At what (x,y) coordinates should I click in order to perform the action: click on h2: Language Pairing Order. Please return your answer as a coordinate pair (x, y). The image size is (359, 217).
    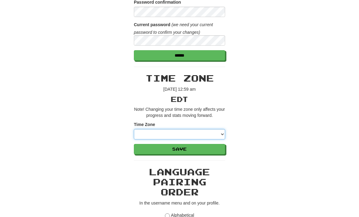
    Looking at the image, I should click on (179, 182).